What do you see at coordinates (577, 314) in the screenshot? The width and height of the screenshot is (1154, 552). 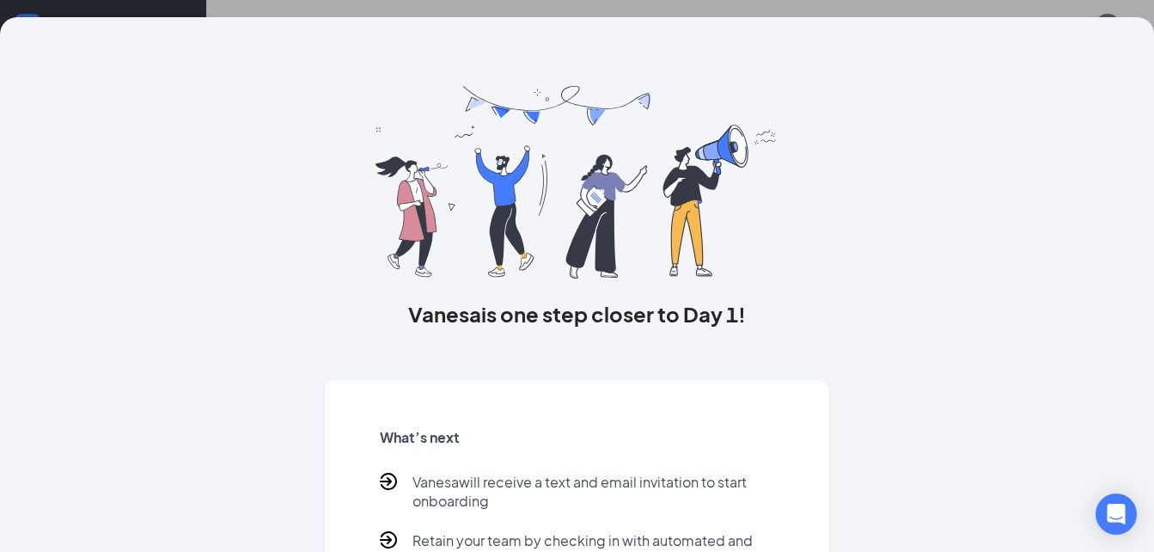 I see `h3: Vanesa is one step closer to Day 1!` at bounding box center [577, 314].